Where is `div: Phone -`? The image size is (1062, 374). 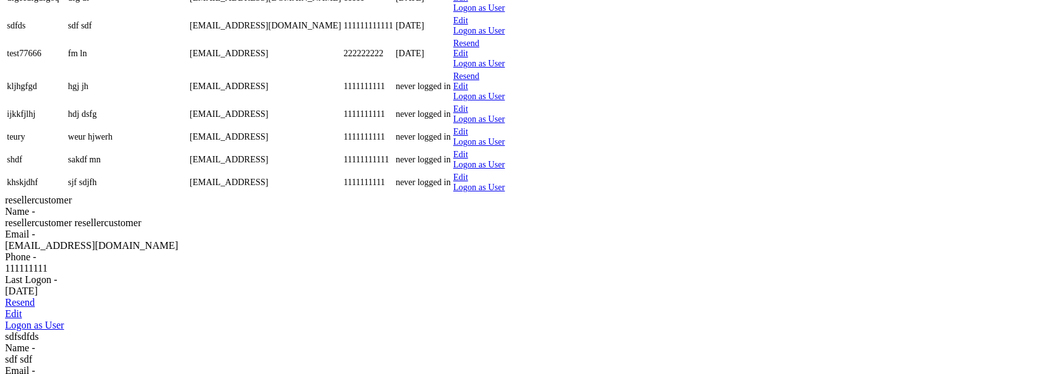
div: Phone - is located at coordinates (531, 257).